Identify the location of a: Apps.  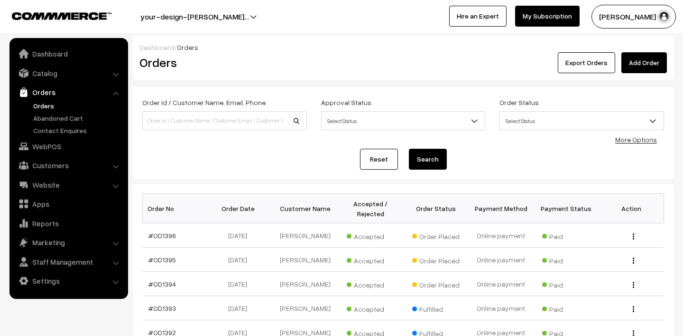
(68, 204).